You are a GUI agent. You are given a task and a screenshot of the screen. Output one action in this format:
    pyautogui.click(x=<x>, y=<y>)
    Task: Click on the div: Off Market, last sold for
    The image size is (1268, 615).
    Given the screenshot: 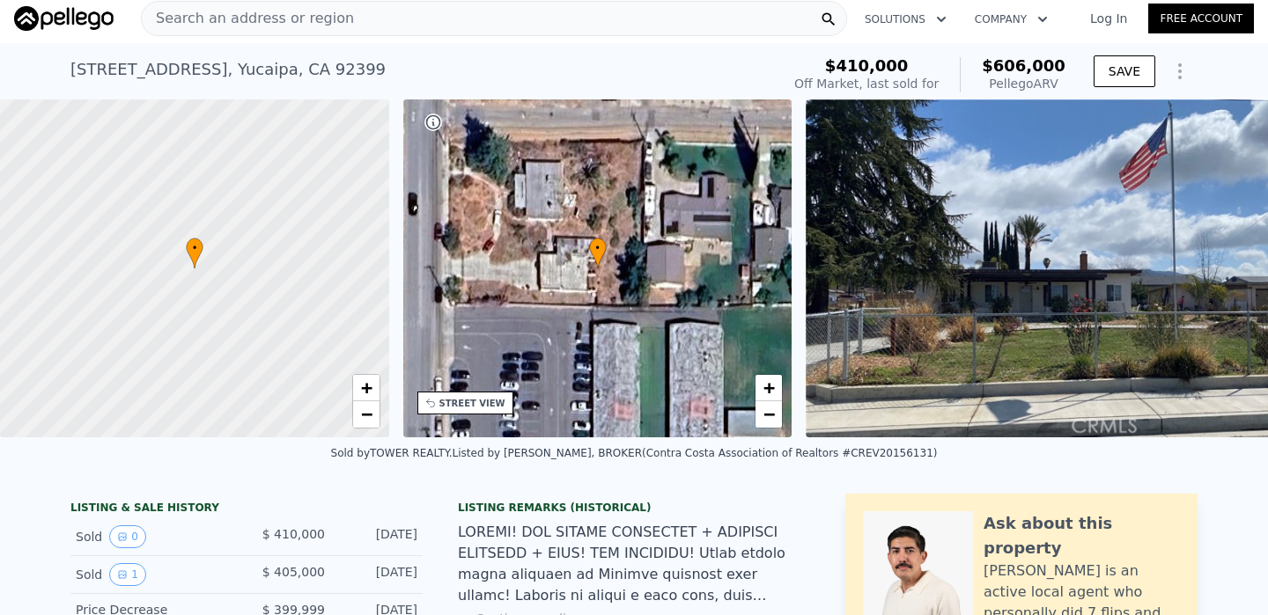 What is the action you would take?
    pyautogui.click(x=866, y=84)
    